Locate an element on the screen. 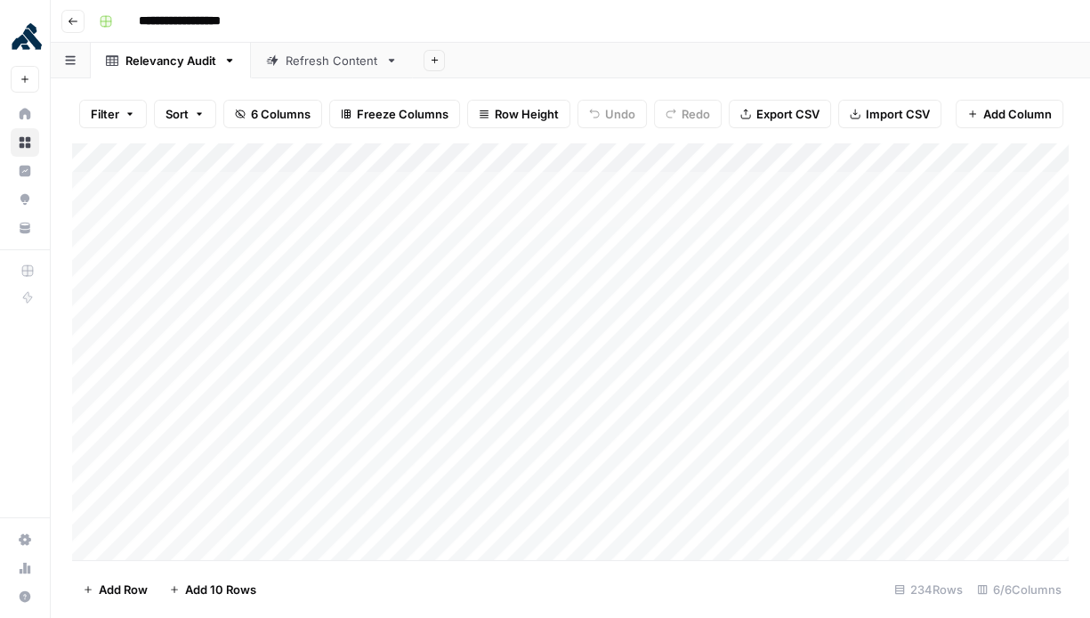 This screenshot has width=1090, height=618. span: Export CSV is located at coordinates (787, 114).